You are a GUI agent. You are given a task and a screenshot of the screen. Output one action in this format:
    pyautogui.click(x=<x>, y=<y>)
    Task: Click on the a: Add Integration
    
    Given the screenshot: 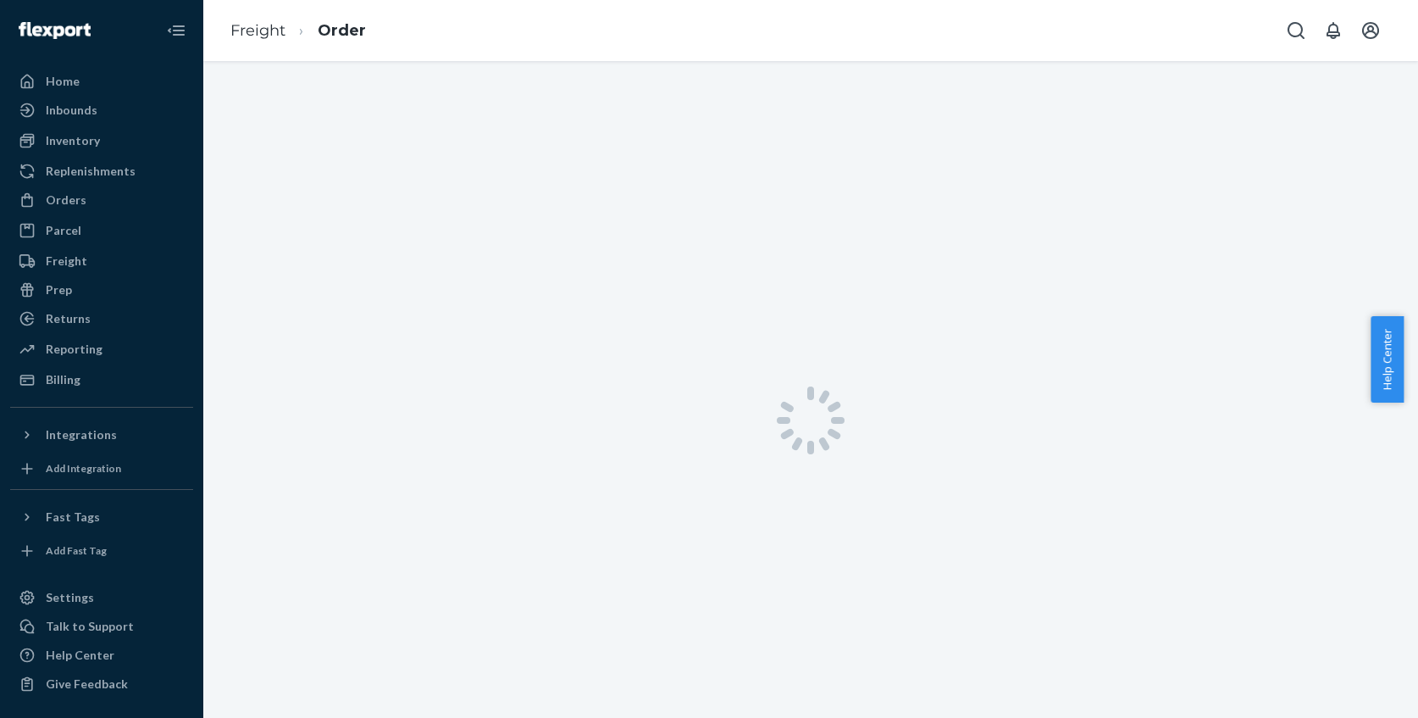 What is the action you would take?
    pyautogui.click(x=102, y=468)
    